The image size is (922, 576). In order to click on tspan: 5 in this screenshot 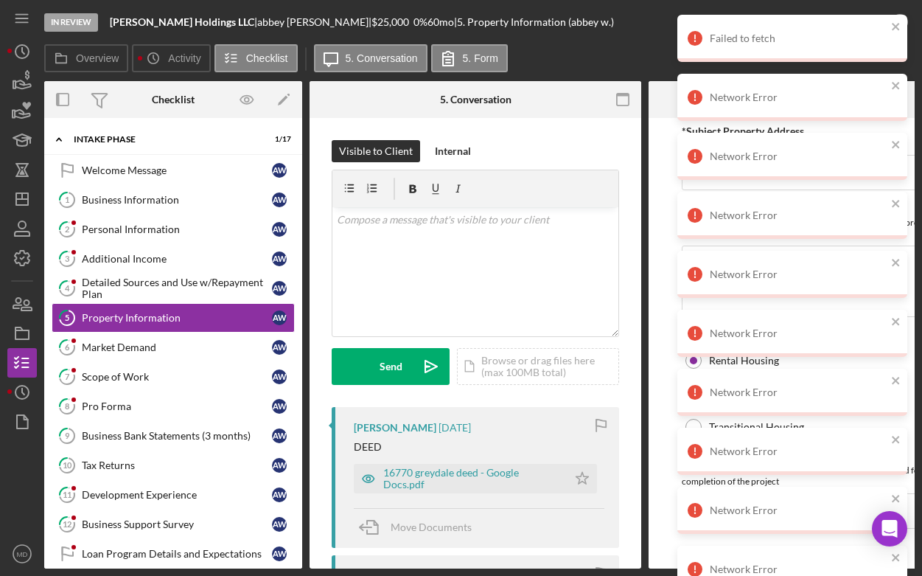, I will do `click(67, 317)`.